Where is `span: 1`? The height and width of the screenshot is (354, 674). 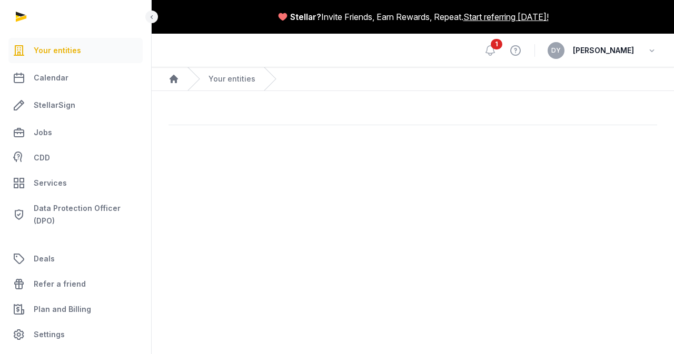 span: 1 is located at coordinates (496, 44).